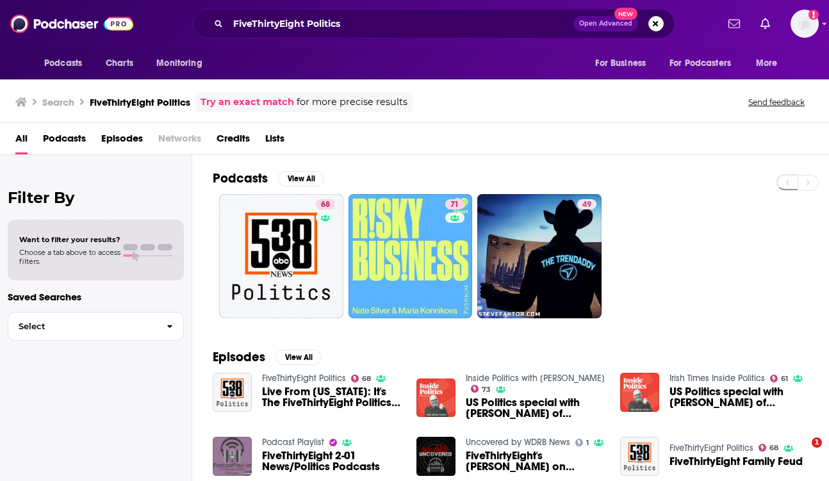 This screenshot has width=829, height=481. What do you see at coordinates (95, 326) in the screenshot?
I see `button: Select` at bounding box center [95, 326].